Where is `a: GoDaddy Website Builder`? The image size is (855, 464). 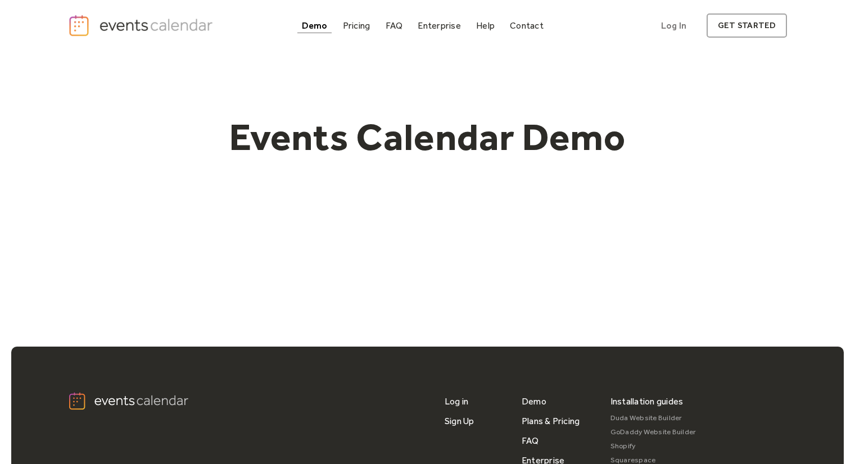 a: GoDaddy Website Builder is located at coordinates (653, 432).